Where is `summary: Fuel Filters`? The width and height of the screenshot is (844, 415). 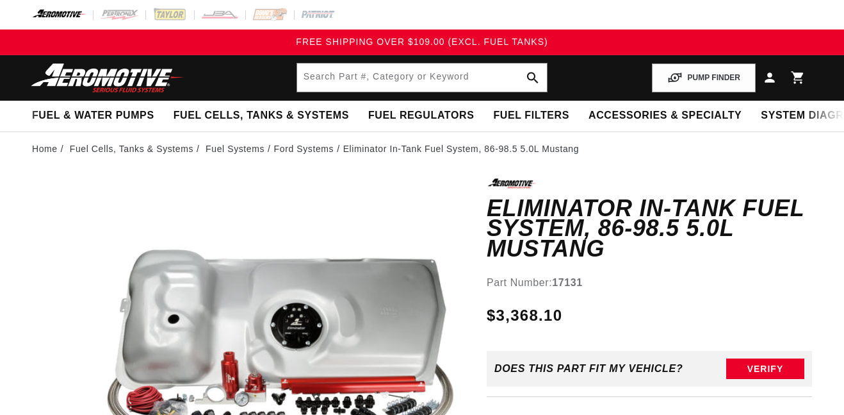 summary: Fuel Filters is located at coordinates (531, 115).